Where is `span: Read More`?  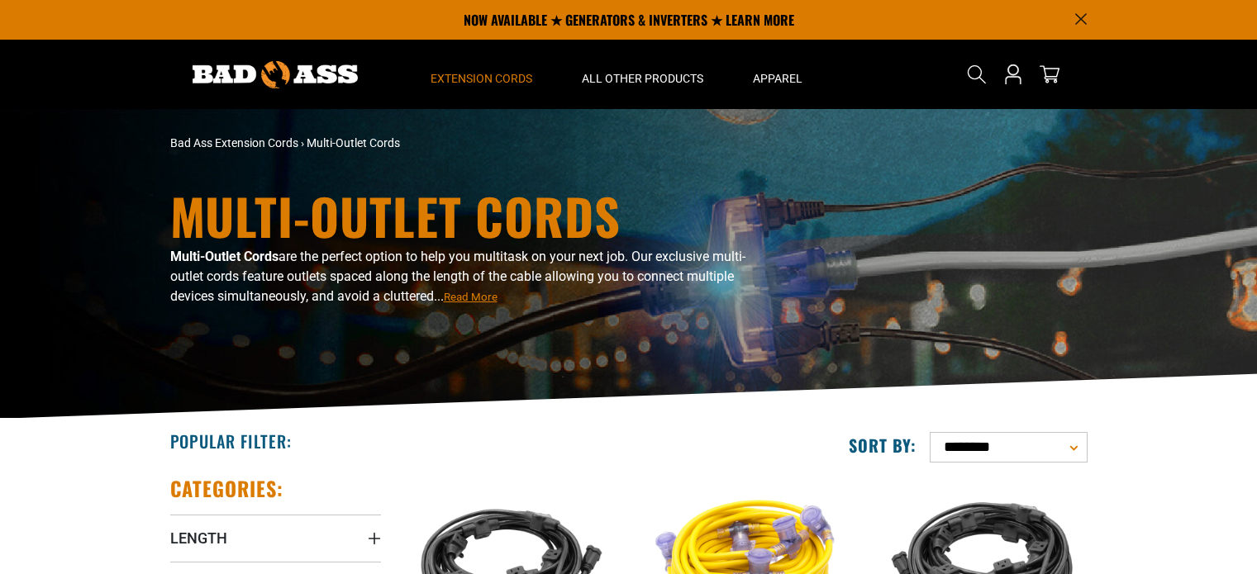
span: Read More is located at coordinates (470, 297).